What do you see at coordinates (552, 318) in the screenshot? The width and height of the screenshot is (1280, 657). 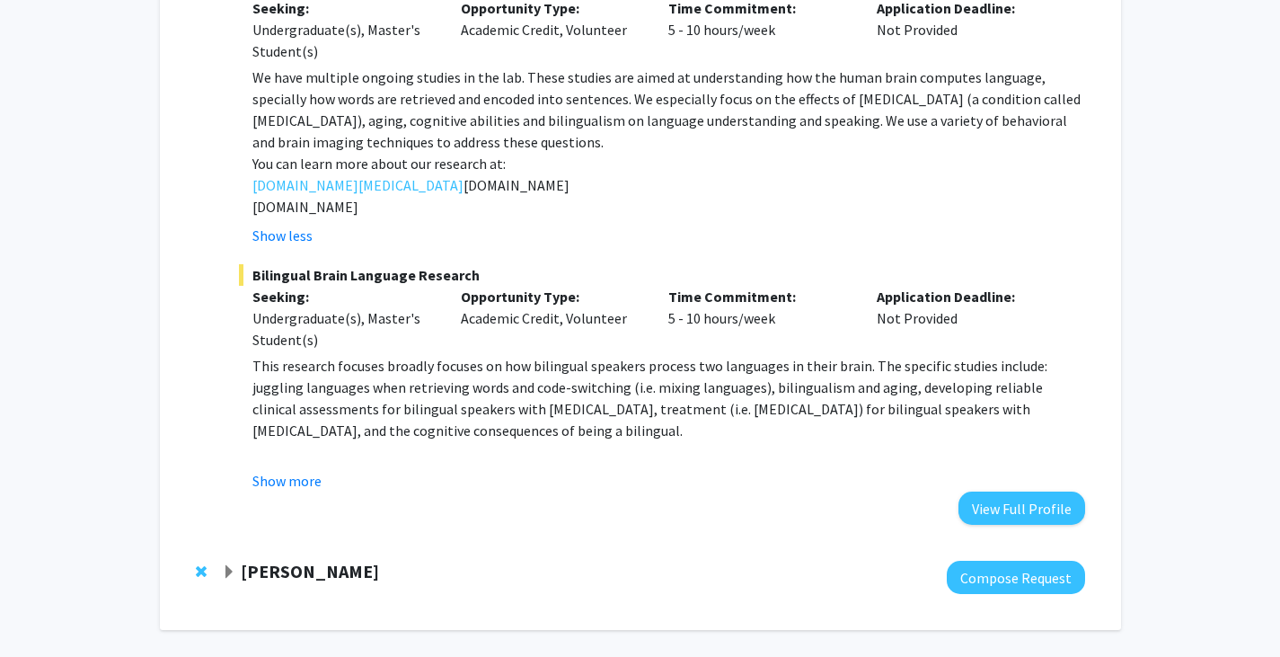 I see `div: Academic Credit, Volunteer` at bounding box center [552, 318].